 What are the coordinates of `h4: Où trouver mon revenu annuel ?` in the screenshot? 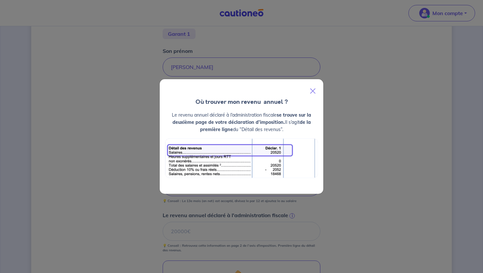 It's located at (242, 102).